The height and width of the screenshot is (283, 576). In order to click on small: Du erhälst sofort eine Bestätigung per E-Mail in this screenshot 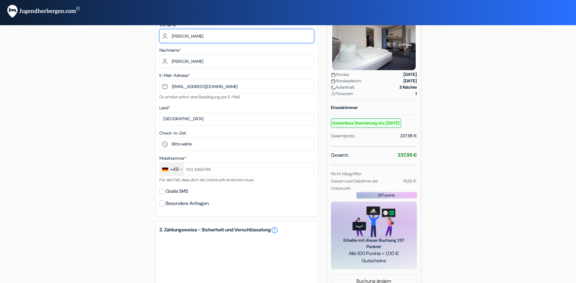, I will do `click(199, 97)`.